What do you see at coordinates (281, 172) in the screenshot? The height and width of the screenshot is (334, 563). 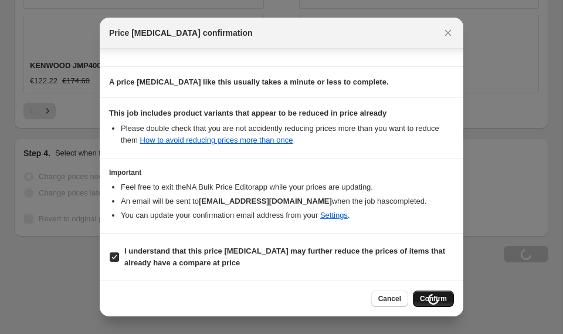 I see `h3: Important` at bounding box center [281, 172].